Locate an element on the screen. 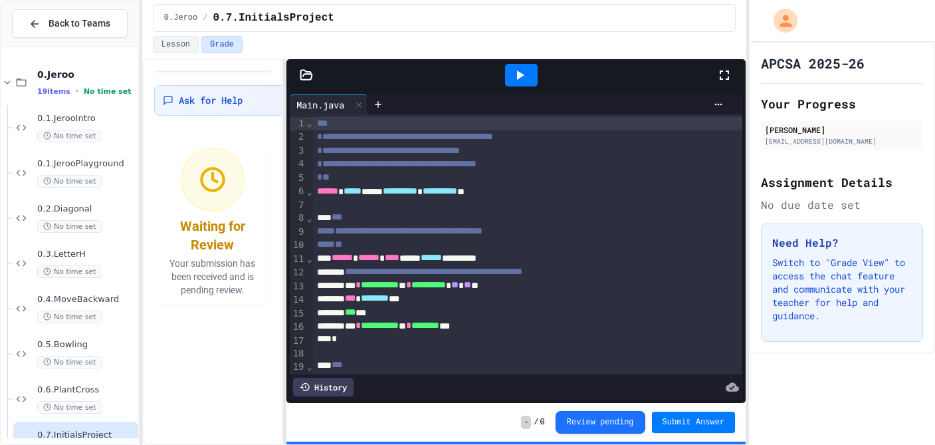  span: Back to Teams is located at coordinates (79, 23).